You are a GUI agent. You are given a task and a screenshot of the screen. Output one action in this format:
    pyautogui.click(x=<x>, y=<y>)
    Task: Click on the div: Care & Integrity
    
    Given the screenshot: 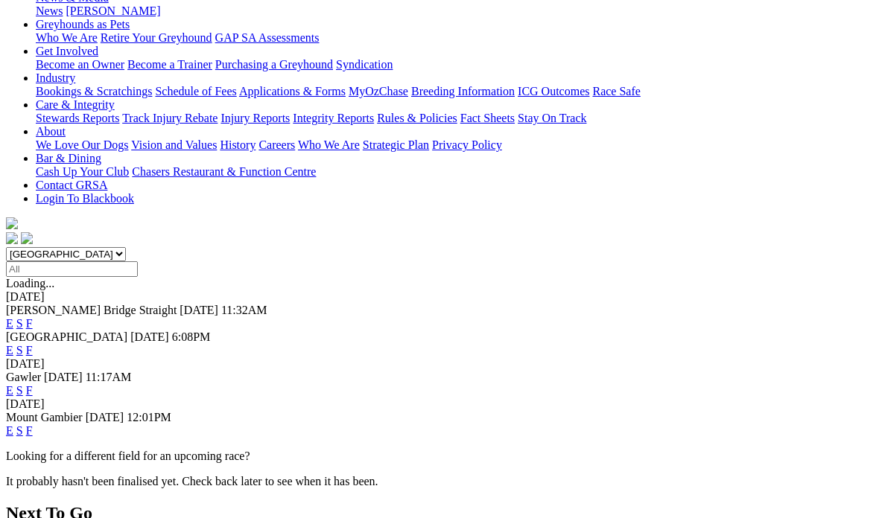 What is the action you would take?
    pyautogui.click(x=454, y=118)
    